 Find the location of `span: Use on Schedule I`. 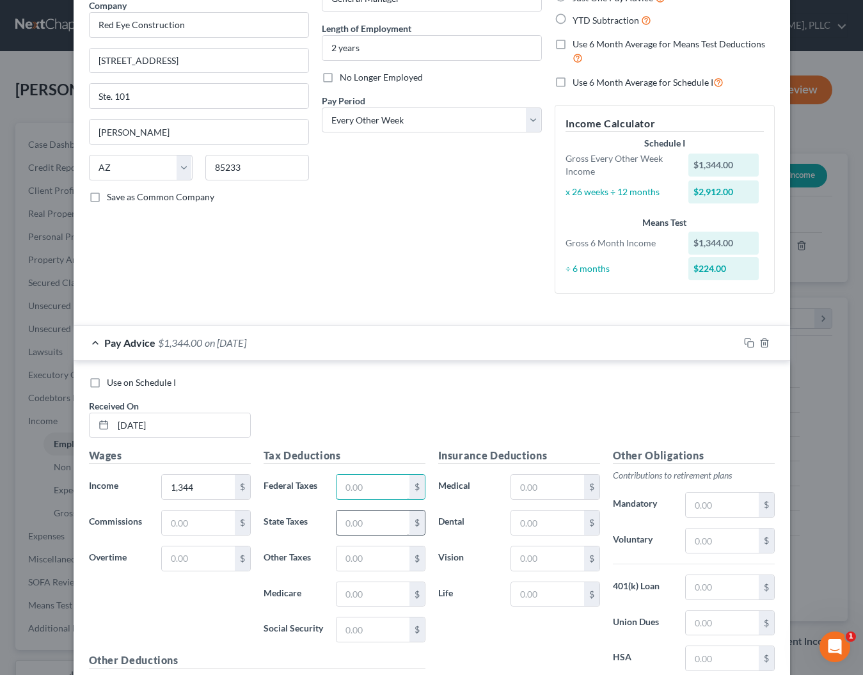

span: Use on Schedule I is located at coordinates (141, 382).